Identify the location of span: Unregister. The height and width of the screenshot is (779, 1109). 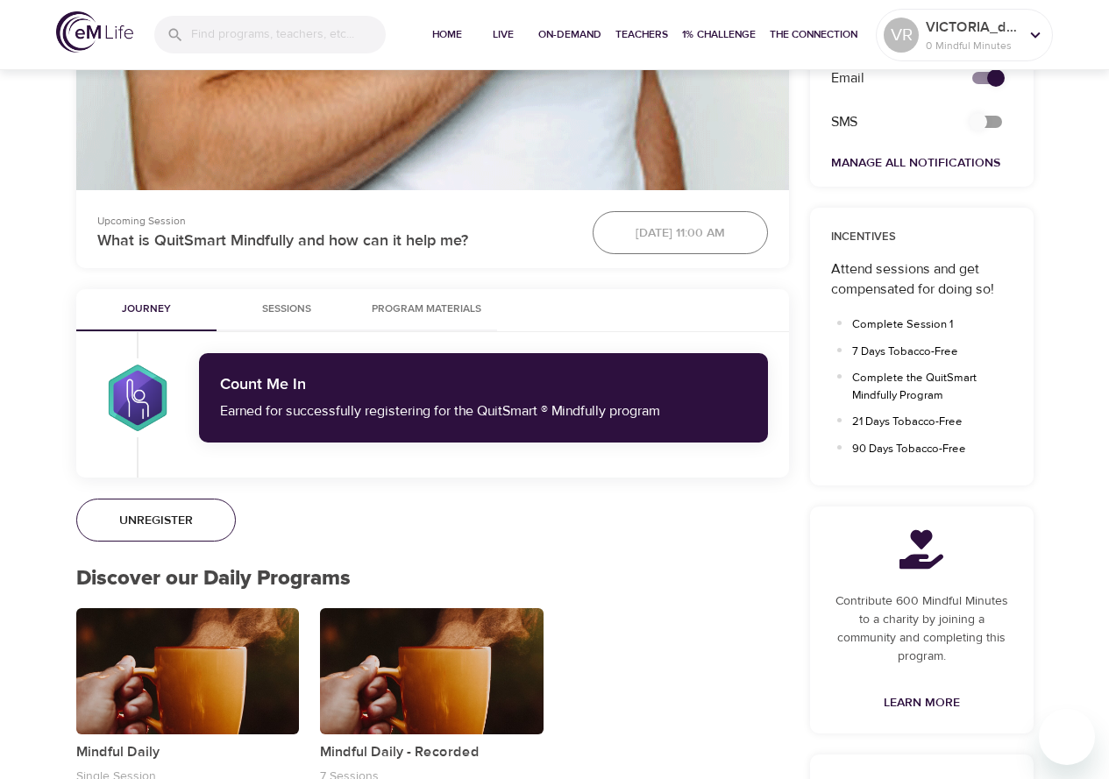
(156, 521).